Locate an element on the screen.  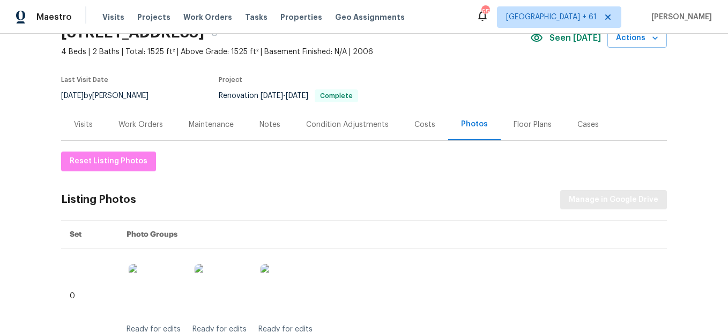
span: Complete is located at coordinates (336, 96).